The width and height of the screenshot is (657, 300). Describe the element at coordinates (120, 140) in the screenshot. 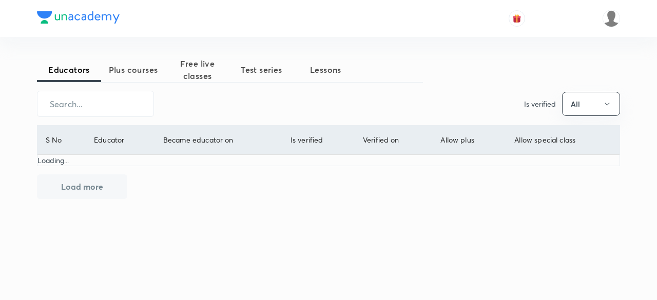

I see `th: Educator` at that location.